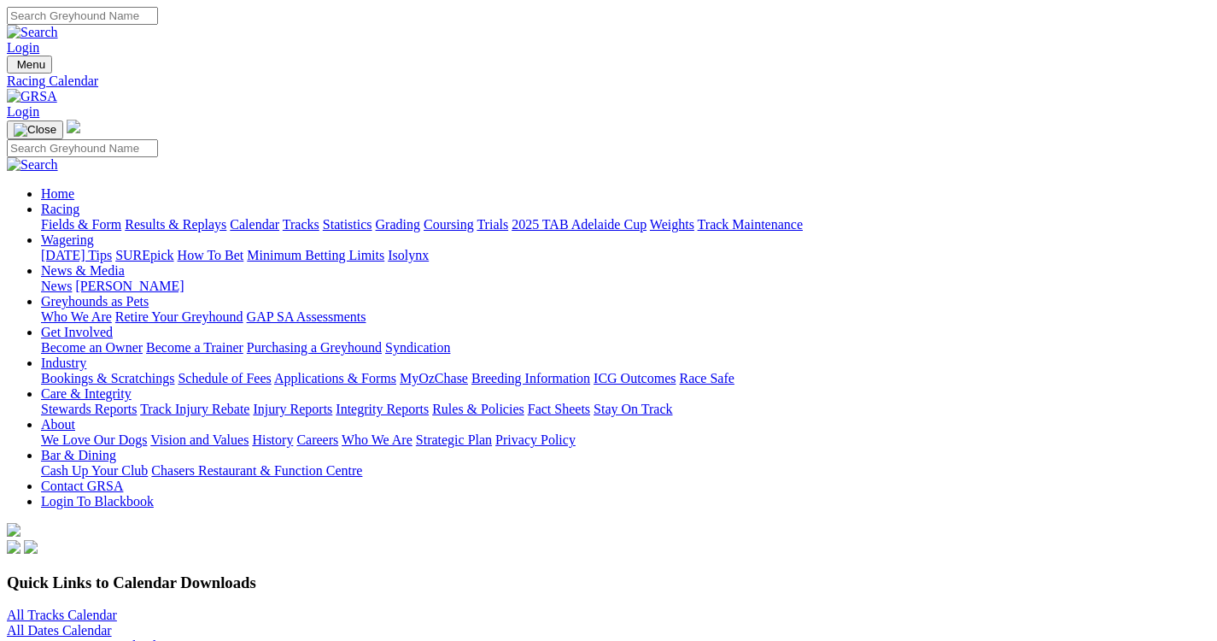 This screenshot has width=1217, height=641. I want to click on div: Care & Integrity, so click(625, 409).